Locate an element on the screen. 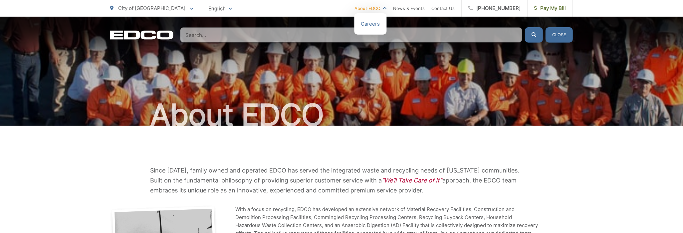 This screenshot has width=683, height=233. button: Submit the search query. is located at coordinates (534, 35).